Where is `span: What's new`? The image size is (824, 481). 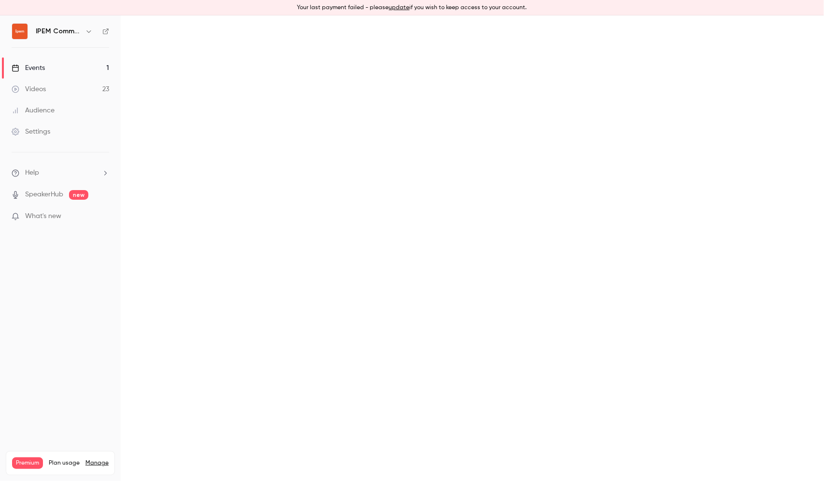
span: What's new is located at coordinates (43, 216).